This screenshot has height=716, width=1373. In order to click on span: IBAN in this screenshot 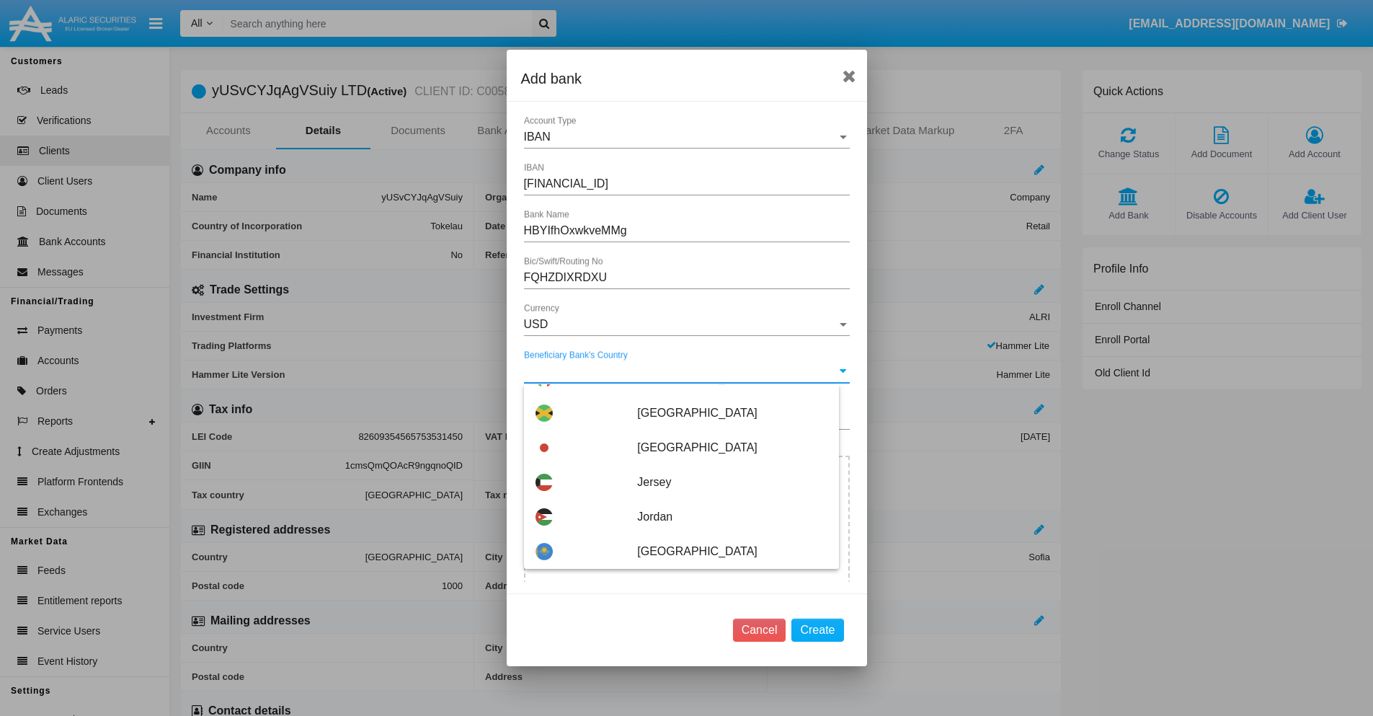, I will do `click(537, 136)`.